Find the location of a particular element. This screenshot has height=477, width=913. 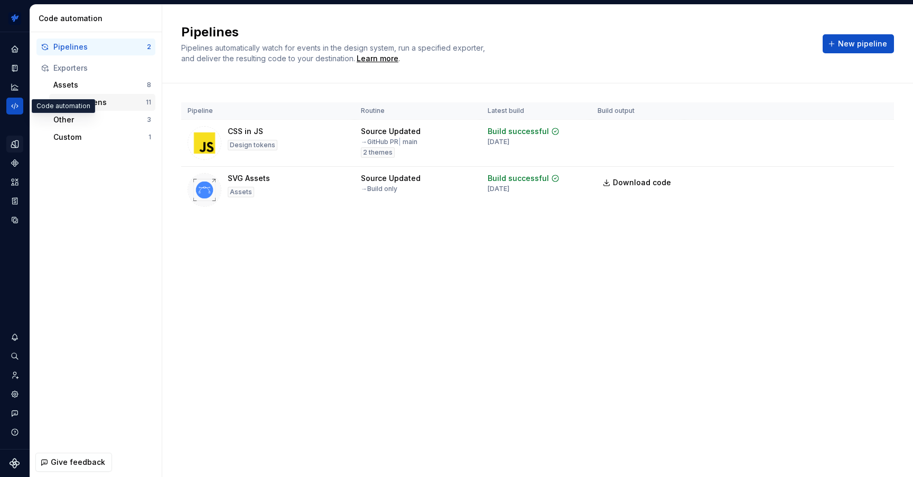

div: 11 is located at coordinates (148, 102).